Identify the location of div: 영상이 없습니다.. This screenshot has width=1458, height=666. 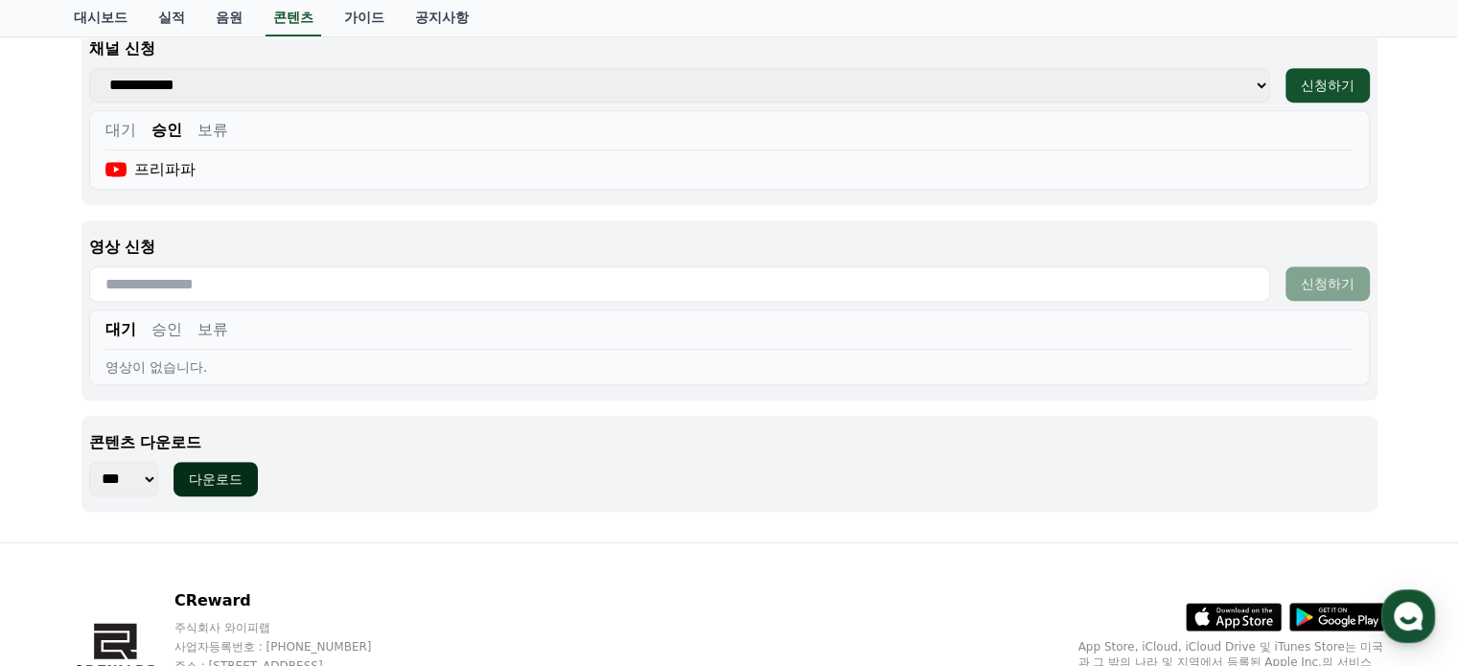
(729, 367).